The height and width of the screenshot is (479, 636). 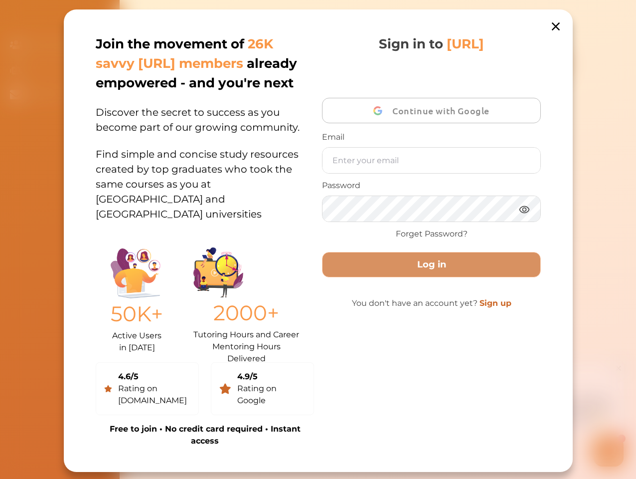 What do you see at coordinates (205, 178) in the screenshot?
I see `p: Find simple and concise study resources created by top graduates who took the same courses as you...` at bounding box center [205, 178].